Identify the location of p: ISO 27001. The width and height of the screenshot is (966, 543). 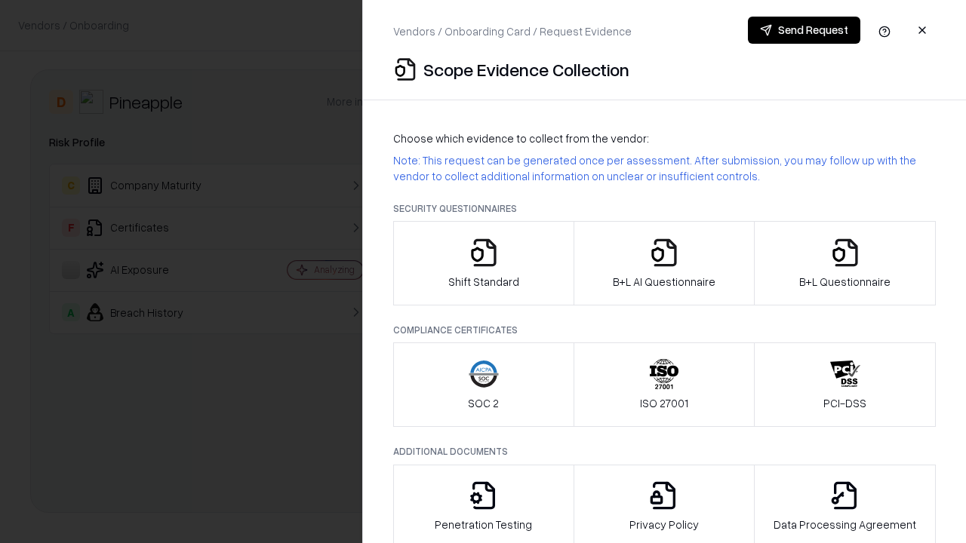
(664, 403).